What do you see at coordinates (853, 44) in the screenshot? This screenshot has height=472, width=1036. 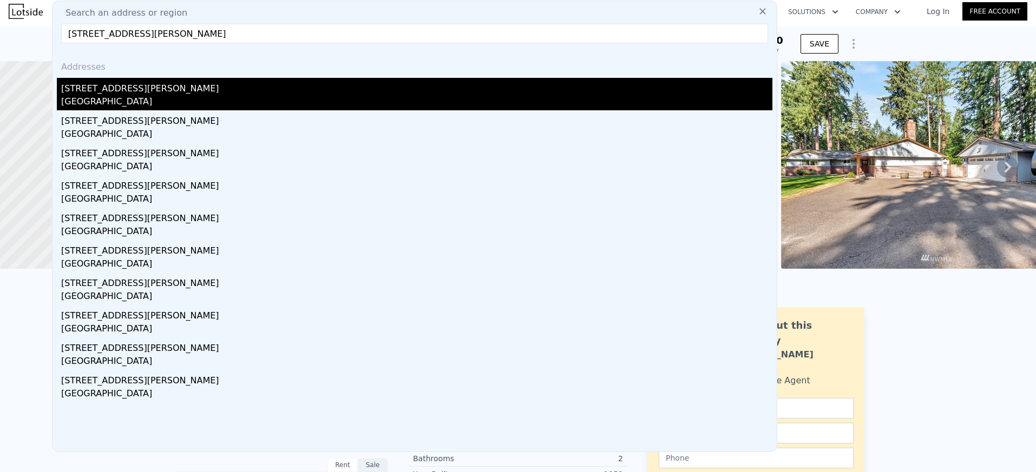 I see `button: Show Options` at bounding box center [853, 44].